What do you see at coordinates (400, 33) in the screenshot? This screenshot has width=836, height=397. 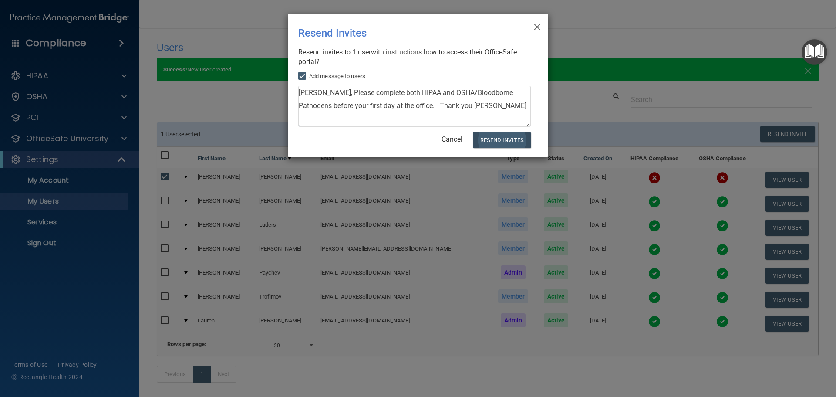 I see `div: Resend Invites` at bounding box center [400, 33].